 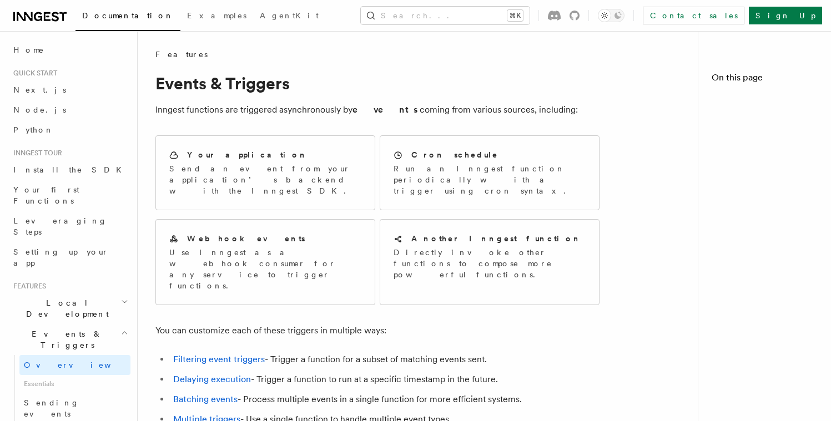 What do you see at coordinates (65, 340) in the screenshot?
I see `span: Events & Triggers` at bounding box center [65, 340].